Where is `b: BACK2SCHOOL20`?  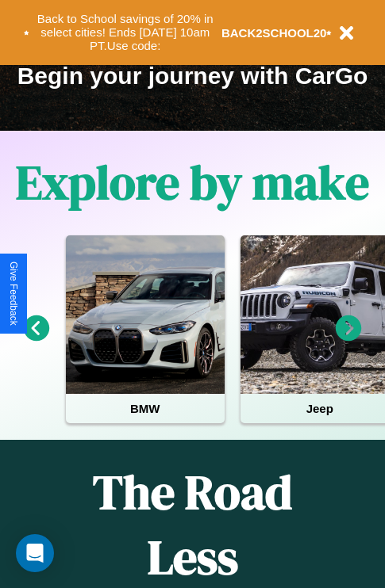 b: BACK2SCHOOL20 is located at coordinates (274, 33).